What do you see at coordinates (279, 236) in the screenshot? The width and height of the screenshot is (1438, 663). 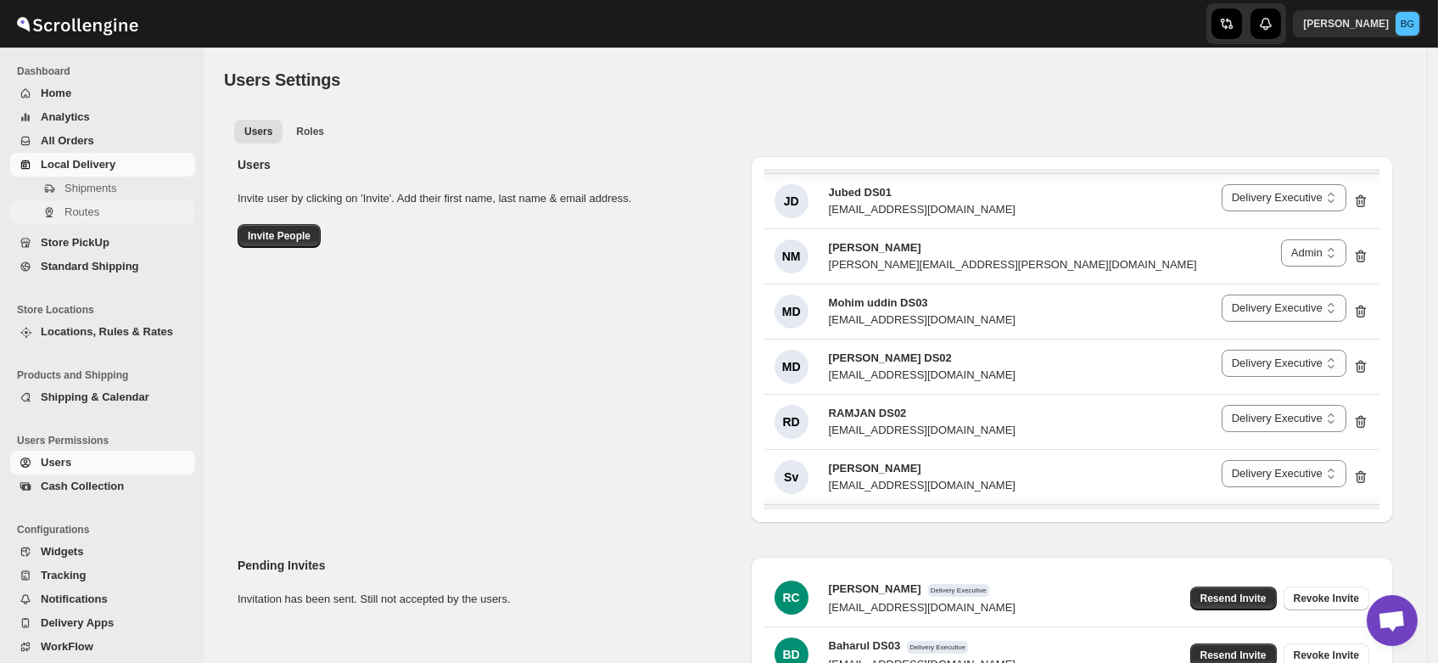 I see `span: Invite People` at bounding box center [279, 236].